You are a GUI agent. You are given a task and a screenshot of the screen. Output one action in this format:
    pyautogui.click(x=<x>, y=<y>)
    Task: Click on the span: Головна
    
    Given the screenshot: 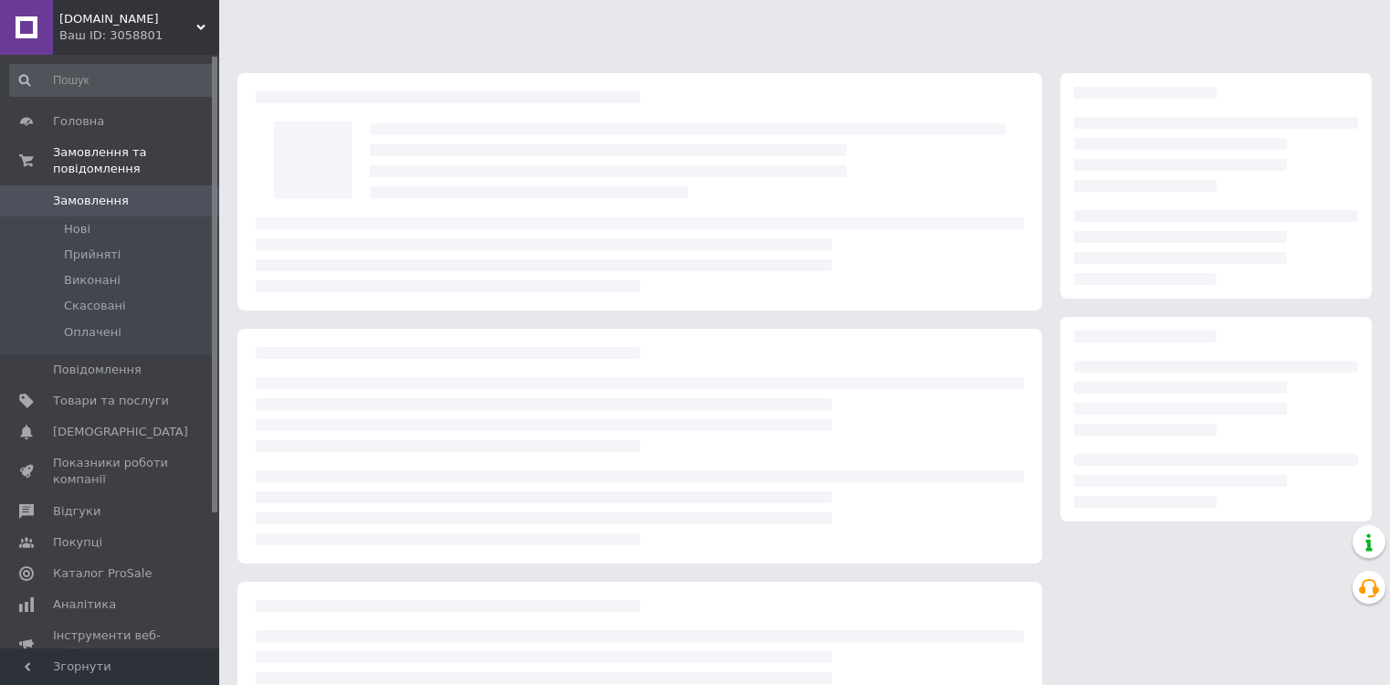 What is the action you would take?
    pyautogui.click(x=79, y=121)
    